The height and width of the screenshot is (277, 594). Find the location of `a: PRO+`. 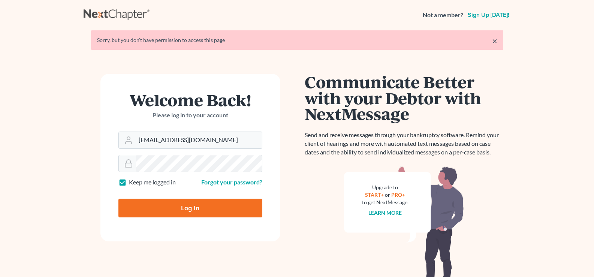

a: PRO+ is located at coordinates (398, 195).